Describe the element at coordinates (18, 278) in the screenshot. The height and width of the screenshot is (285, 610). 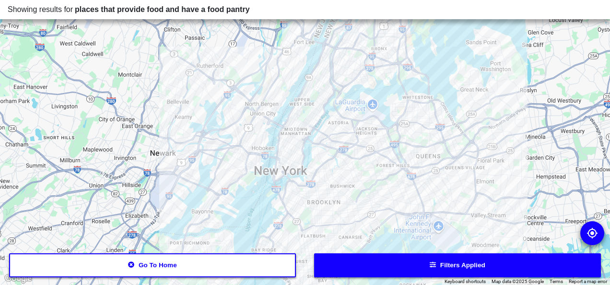
I see `img: Google` at that location.